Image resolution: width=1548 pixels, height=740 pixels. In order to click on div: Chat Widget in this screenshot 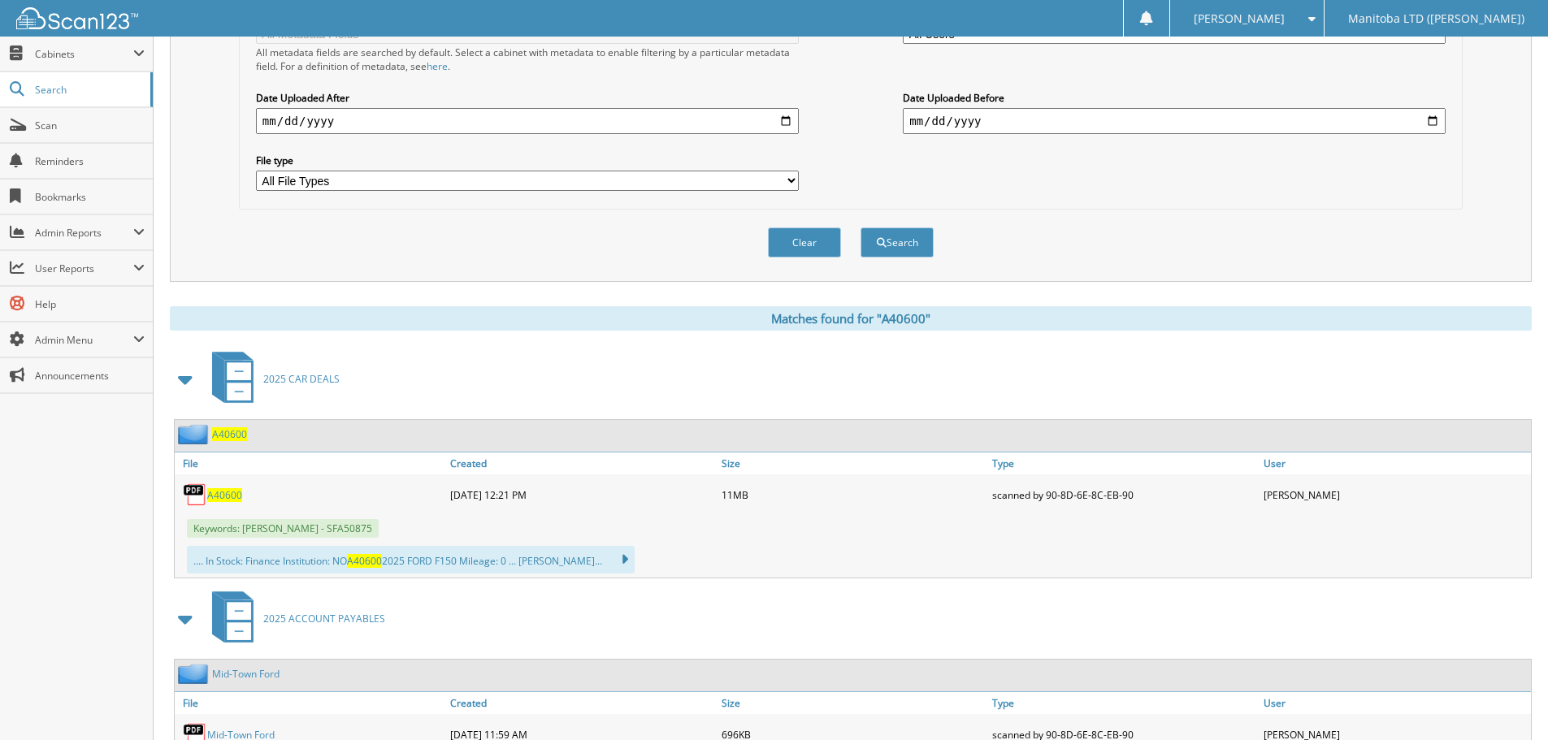, I will do `click(1507, 701)`.